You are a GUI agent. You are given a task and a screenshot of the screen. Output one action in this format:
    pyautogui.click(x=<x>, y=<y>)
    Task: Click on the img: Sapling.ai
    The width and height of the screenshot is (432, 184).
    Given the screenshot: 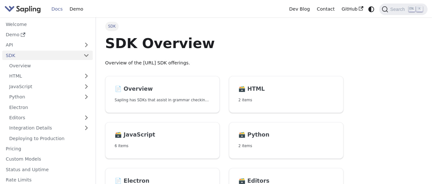 What is the action you would take?
    pyautogui.click(x=23, y=9)
    